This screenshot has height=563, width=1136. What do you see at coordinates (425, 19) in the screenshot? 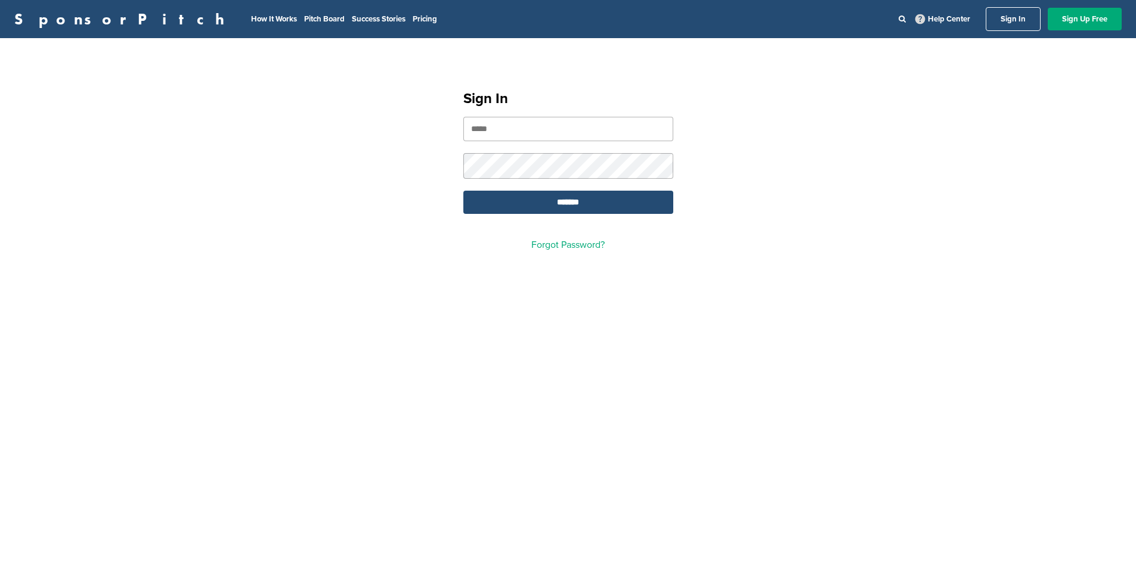
I see `a: Pricing` at bounding box center [425, 19].